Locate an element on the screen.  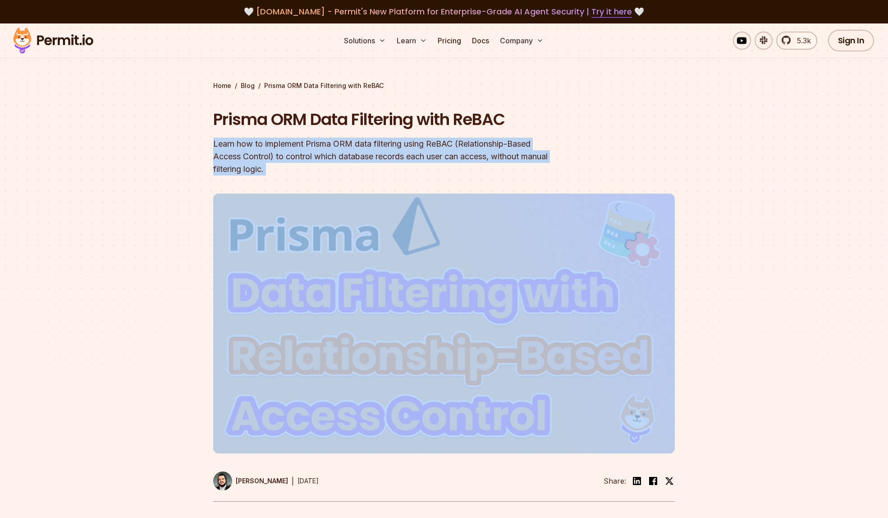
button: linkedin is located at coordinates (637, 481).